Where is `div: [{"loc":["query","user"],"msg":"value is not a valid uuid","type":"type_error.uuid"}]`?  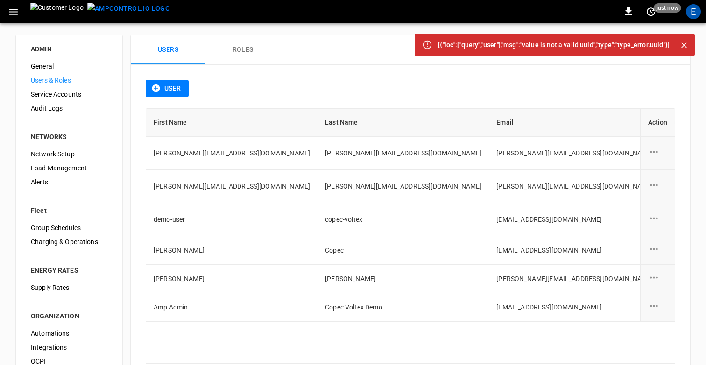 div: [{"loc":["query","user"],"msg":"value is not a valid uuid","type":"type_error.uuid"}] is located at coordinates (554, 45).